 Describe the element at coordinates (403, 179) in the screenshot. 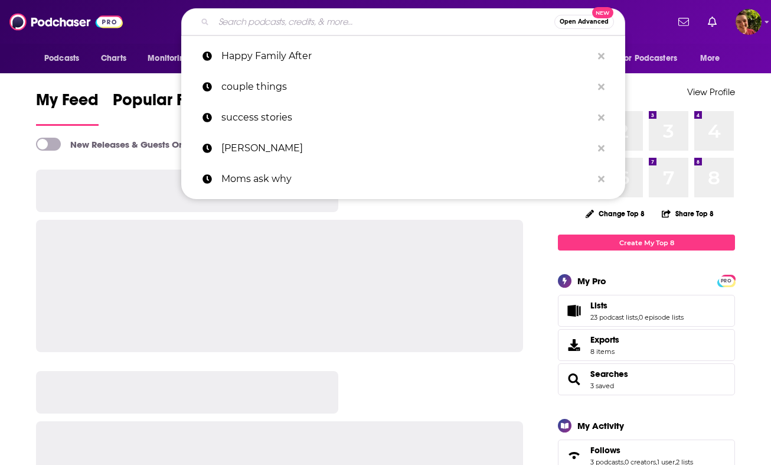

I see `a: Moms ask why` at that location.